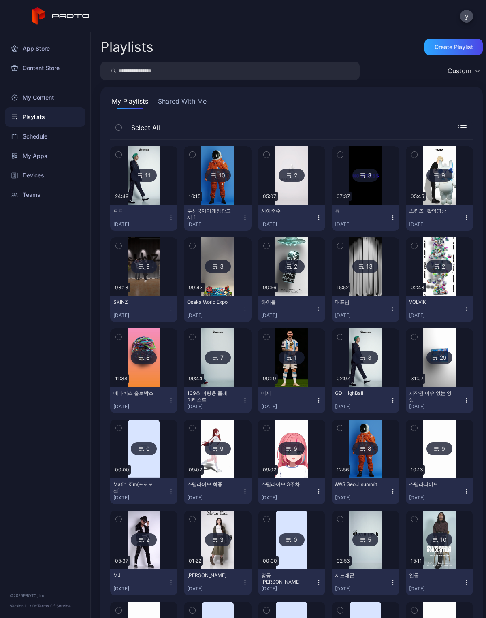 The height and width of the screenshot is (618, 486). Describe the element at coordinates (45, 49) in the screenshot. I see `div: App Store` at that location.